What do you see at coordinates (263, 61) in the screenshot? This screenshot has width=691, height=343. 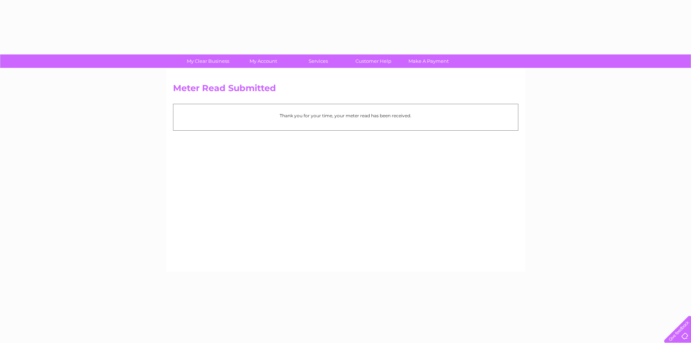 I see `a: My Account` at bounding box center [263, 61].